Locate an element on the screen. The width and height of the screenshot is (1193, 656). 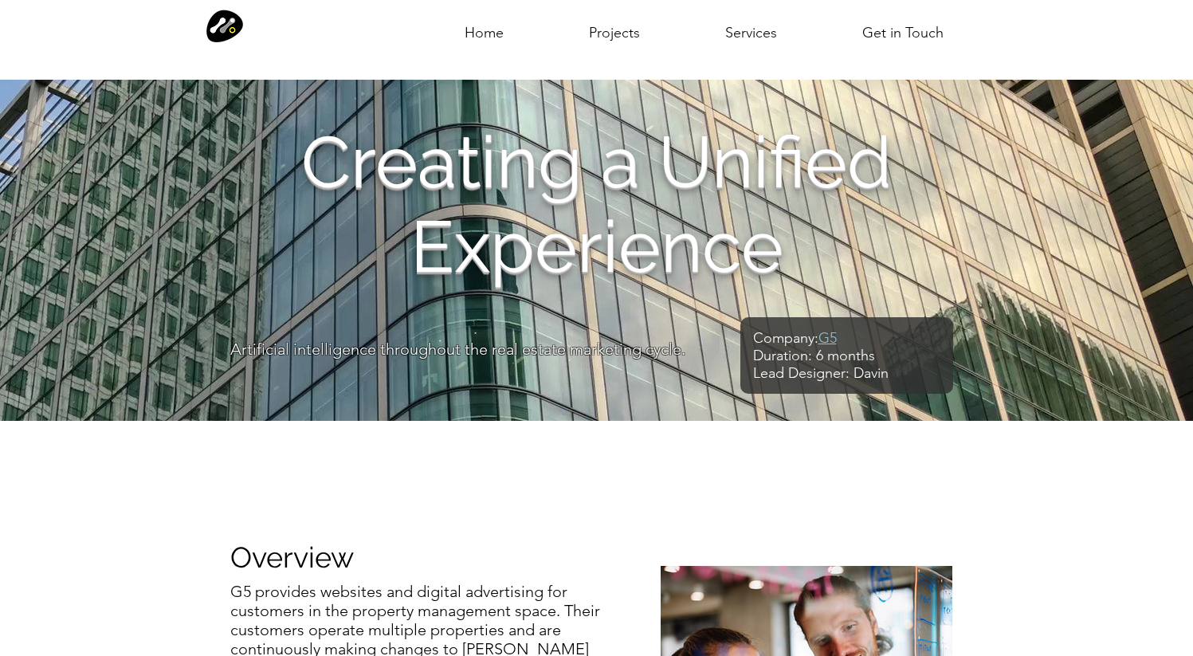
p: Projects is located at coordinates (614, 33).